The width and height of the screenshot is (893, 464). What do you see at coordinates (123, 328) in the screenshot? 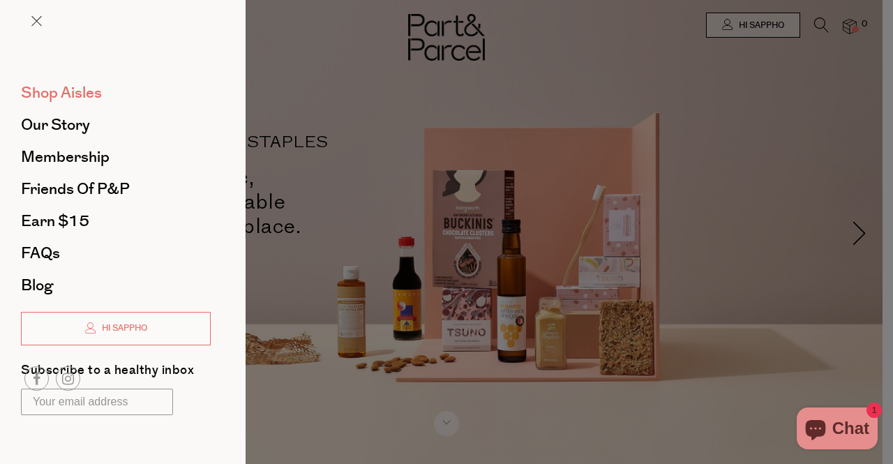
I see `span: Hi Sappho` at bounding box center [123, 328].